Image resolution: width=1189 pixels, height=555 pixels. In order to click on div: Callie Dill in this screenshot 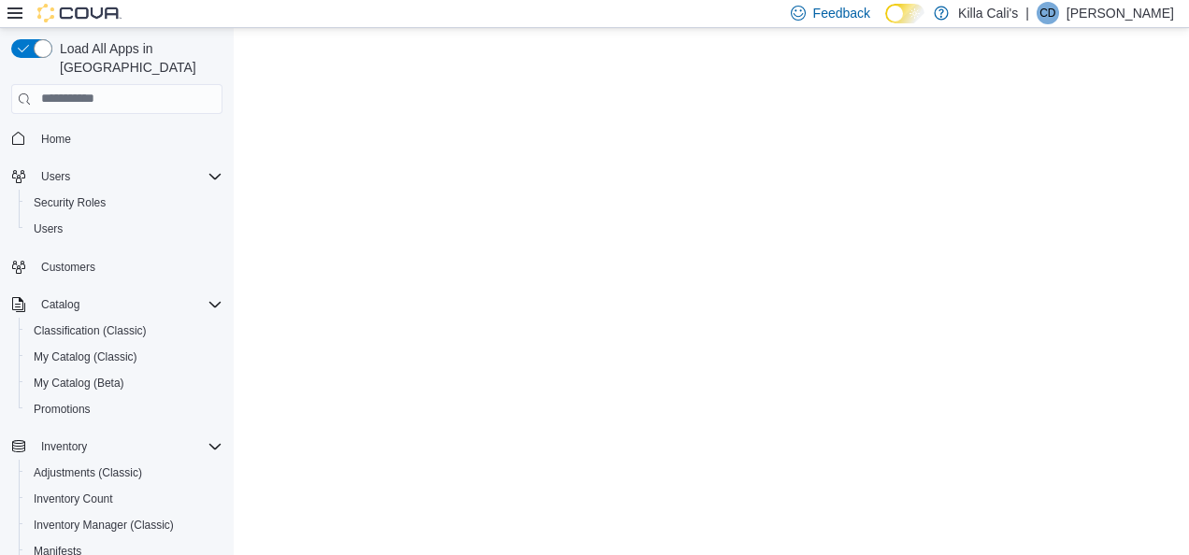, I will do `click(1047, 13)`.